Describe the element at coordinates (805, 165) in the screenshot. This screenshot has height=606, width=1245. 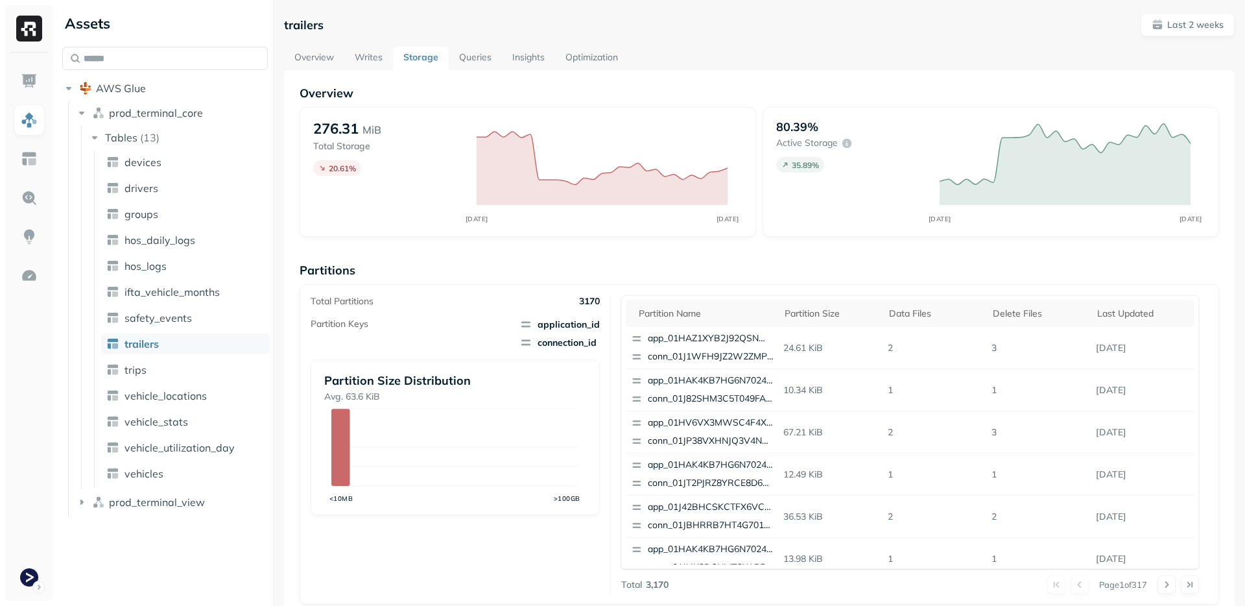
I see `p: 35.89 %` at that location.